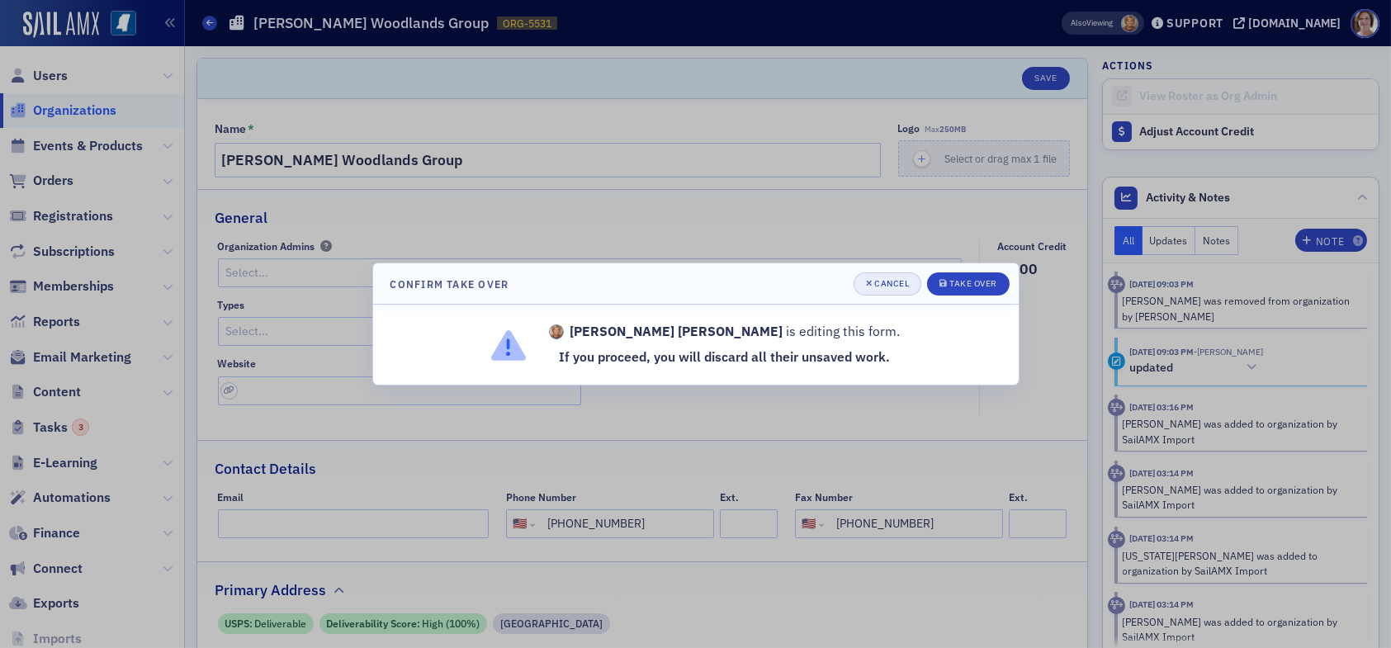 This screenshot has height=648, width=1391. What do you see at coordinates (968, 284) in the screenshot?
I see `button: Take Over` at bounding box center [968, 284].